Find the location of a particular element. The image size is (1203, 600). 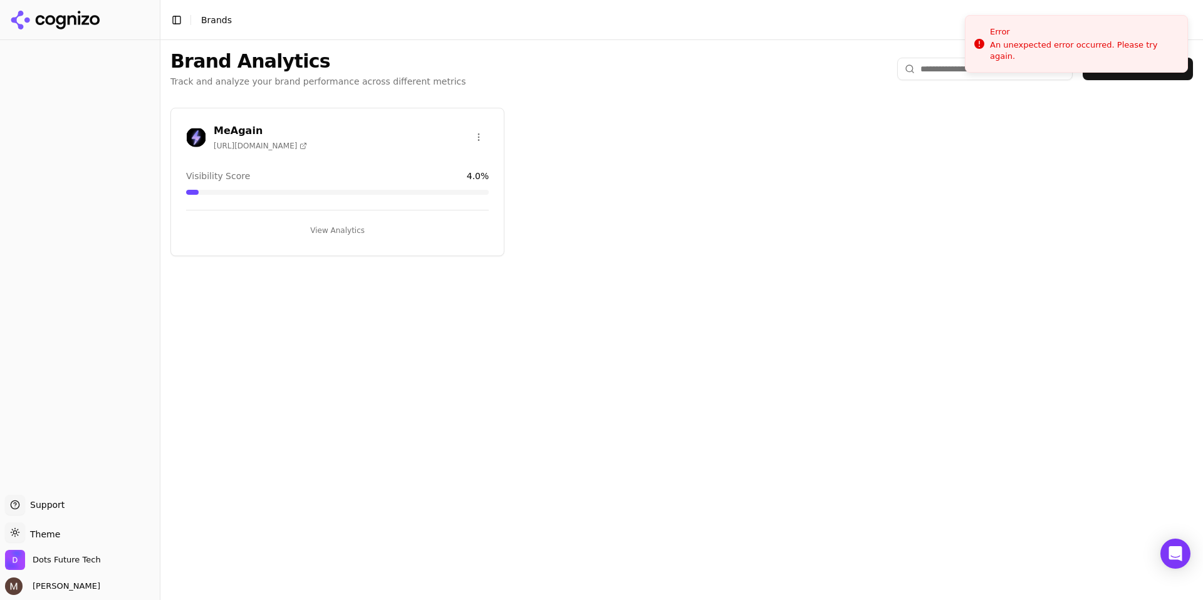

span: Support is located at coordinates (44, 505).